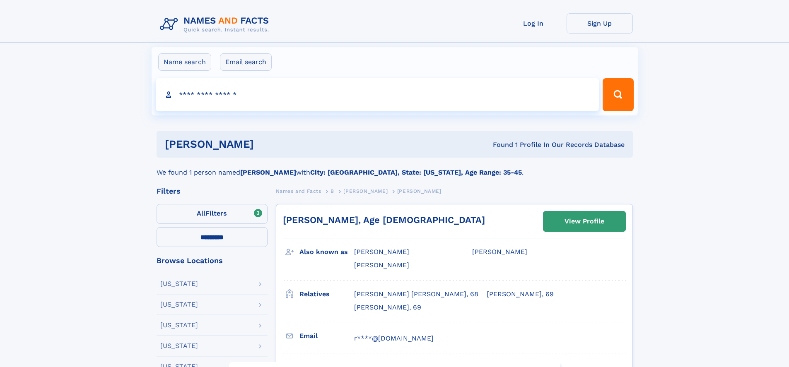  Describe the element at coordinates (212, 191) in the screenshot. I see `div: Filters` at that location.